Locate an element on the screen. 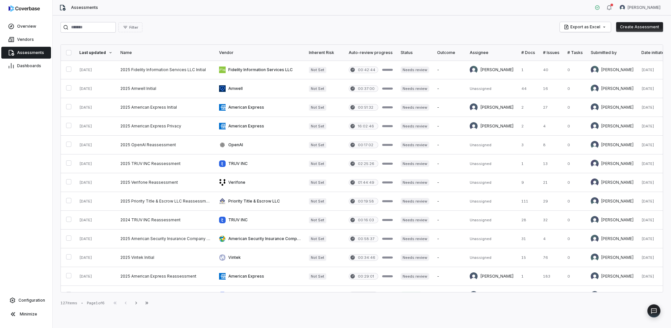  img: Jonathan Wann avatar is located at coordinates (595, 239).